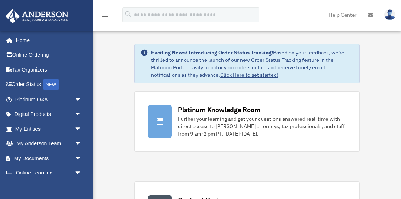 The height and width of the screenshot is (199, 401). I want to click on a: Click Here to get started!, so click(249, 75).